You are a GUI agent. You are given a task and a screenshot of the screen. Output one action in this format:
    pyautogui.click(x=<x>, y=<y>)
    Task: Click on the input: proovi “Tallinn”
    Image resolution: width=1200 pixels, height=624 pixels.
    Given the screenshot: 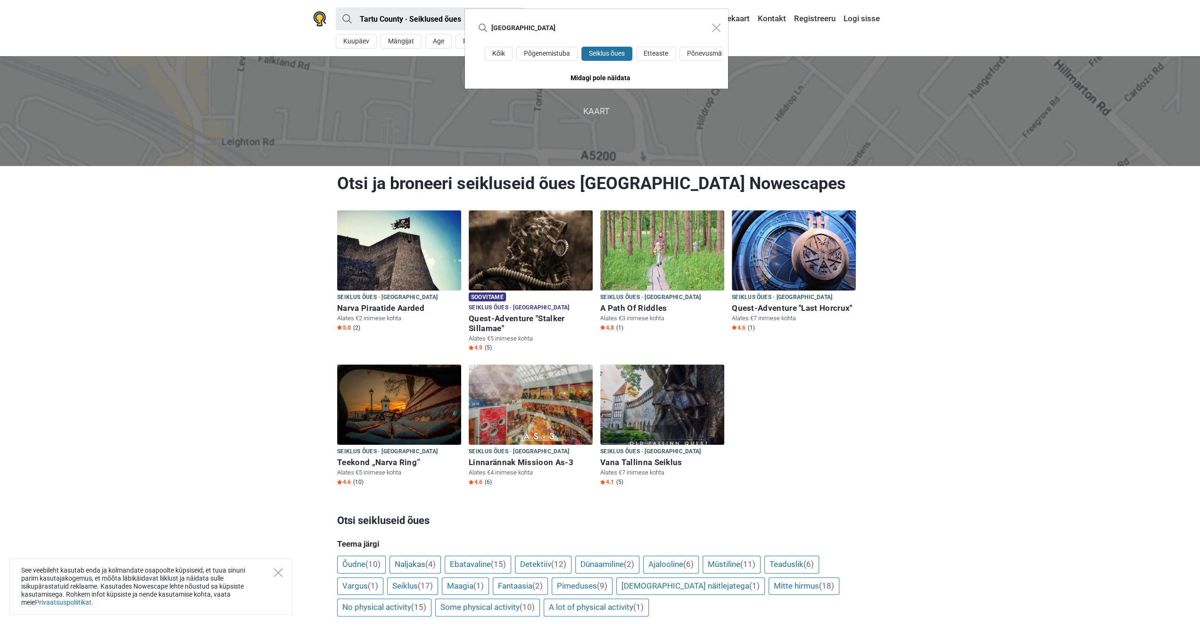 What is the action you would take?
    pyautogui.click(x=587, y=28)
    